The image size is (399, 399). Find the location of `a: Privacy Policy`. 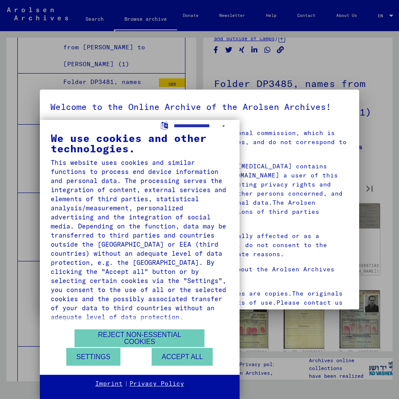

a: Privacy Policy is located at coordinates (157, 384).